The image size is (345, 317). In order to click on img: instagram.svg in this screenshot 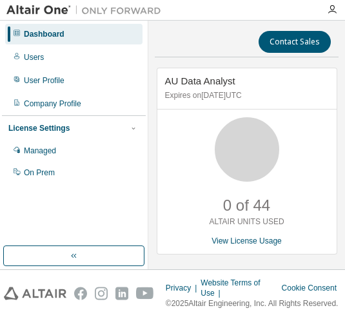, I will do `click(101, 293)`.